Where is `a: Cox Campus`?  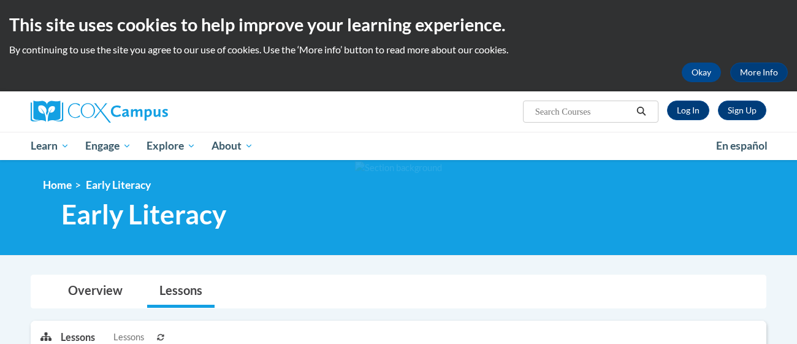
a: Cox Campus is located at coordinates (147, 112).